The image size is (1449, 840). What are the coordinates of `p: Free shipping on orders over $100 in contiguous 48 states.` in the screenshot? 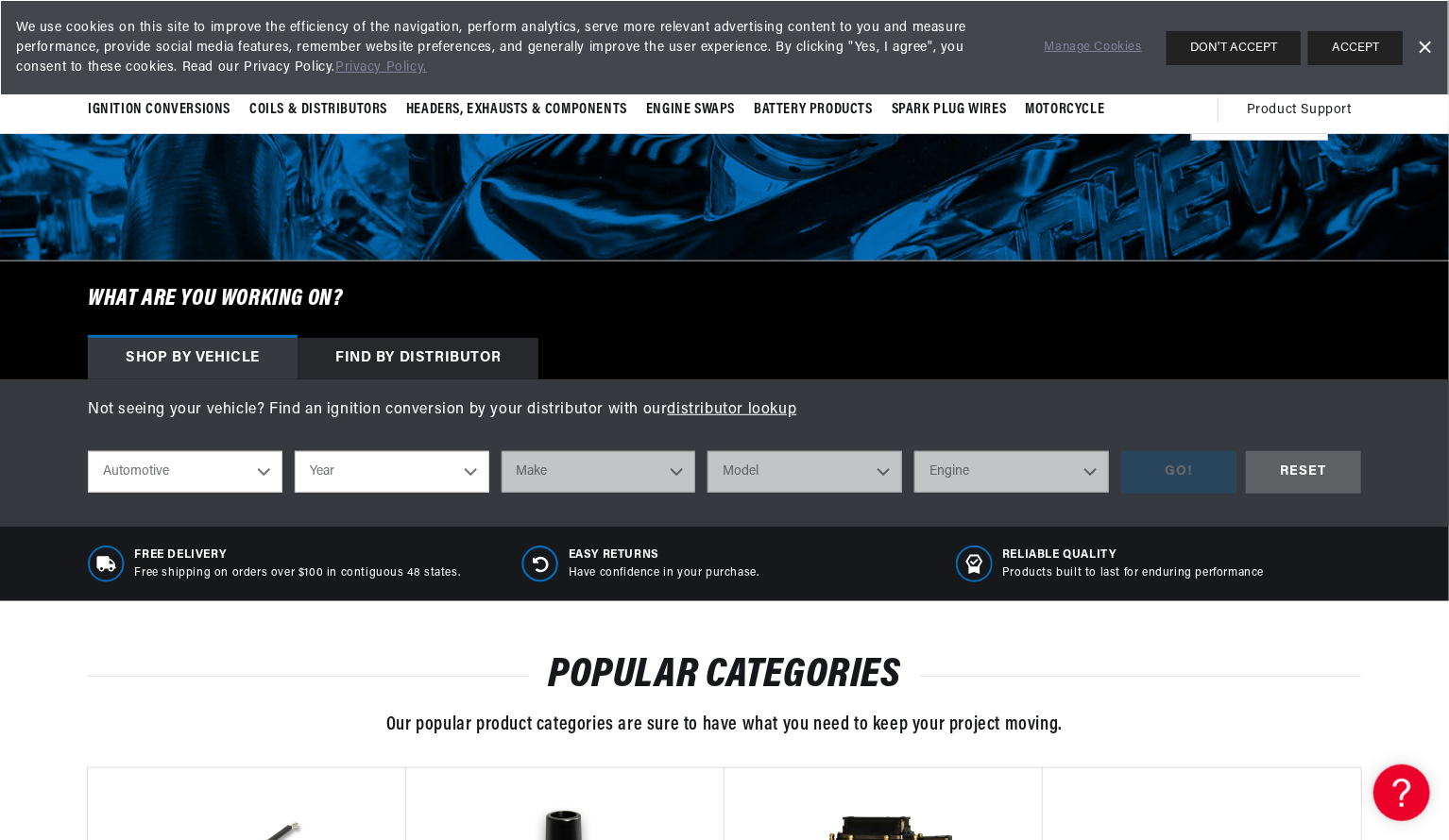 It's located at (297, 573).